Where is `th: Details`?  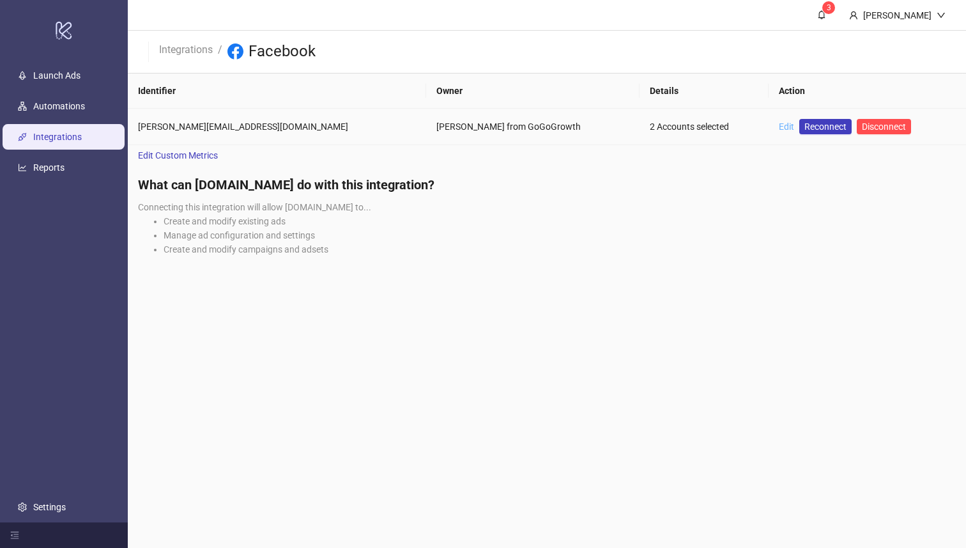 th: Details is located at coordinates (704, 91).